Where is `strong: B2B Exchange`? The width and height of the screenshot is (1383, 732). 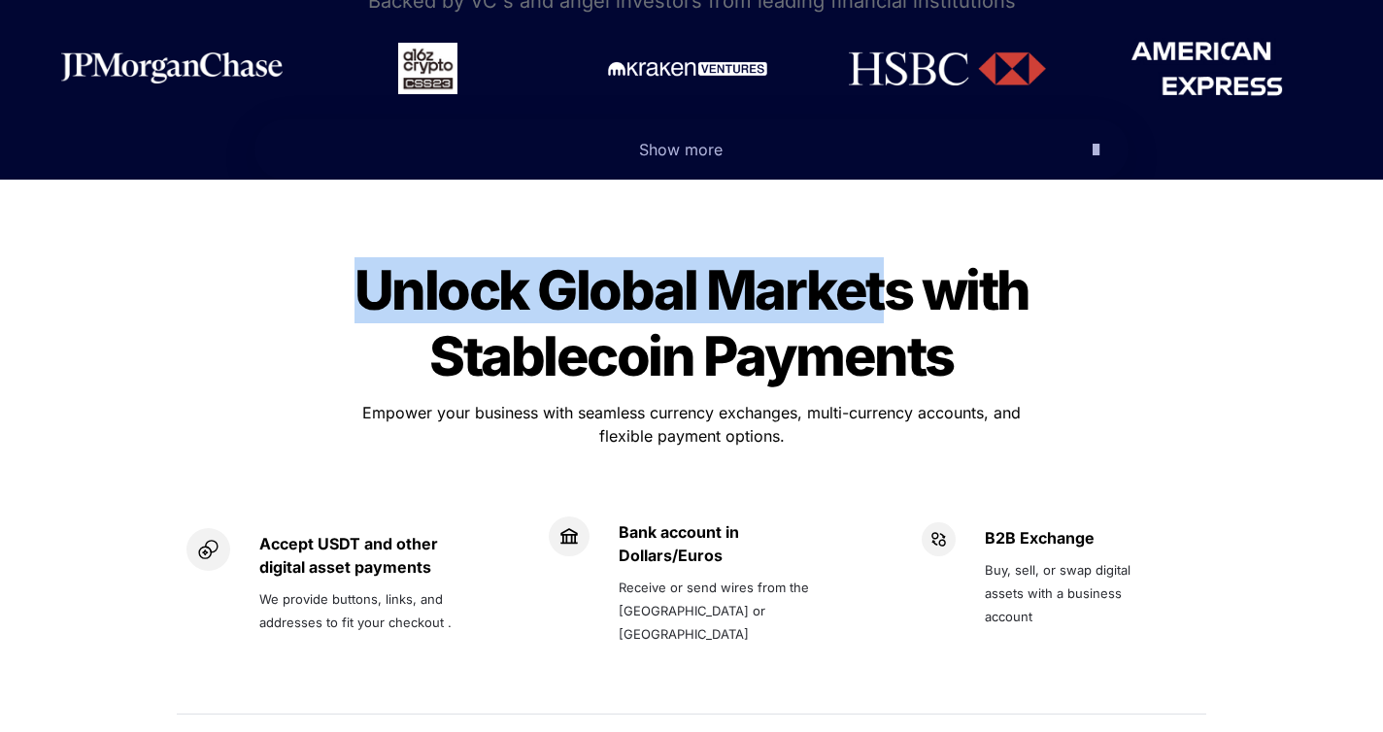
strong: B2B Exchange is located at coordinates (1039, 538).